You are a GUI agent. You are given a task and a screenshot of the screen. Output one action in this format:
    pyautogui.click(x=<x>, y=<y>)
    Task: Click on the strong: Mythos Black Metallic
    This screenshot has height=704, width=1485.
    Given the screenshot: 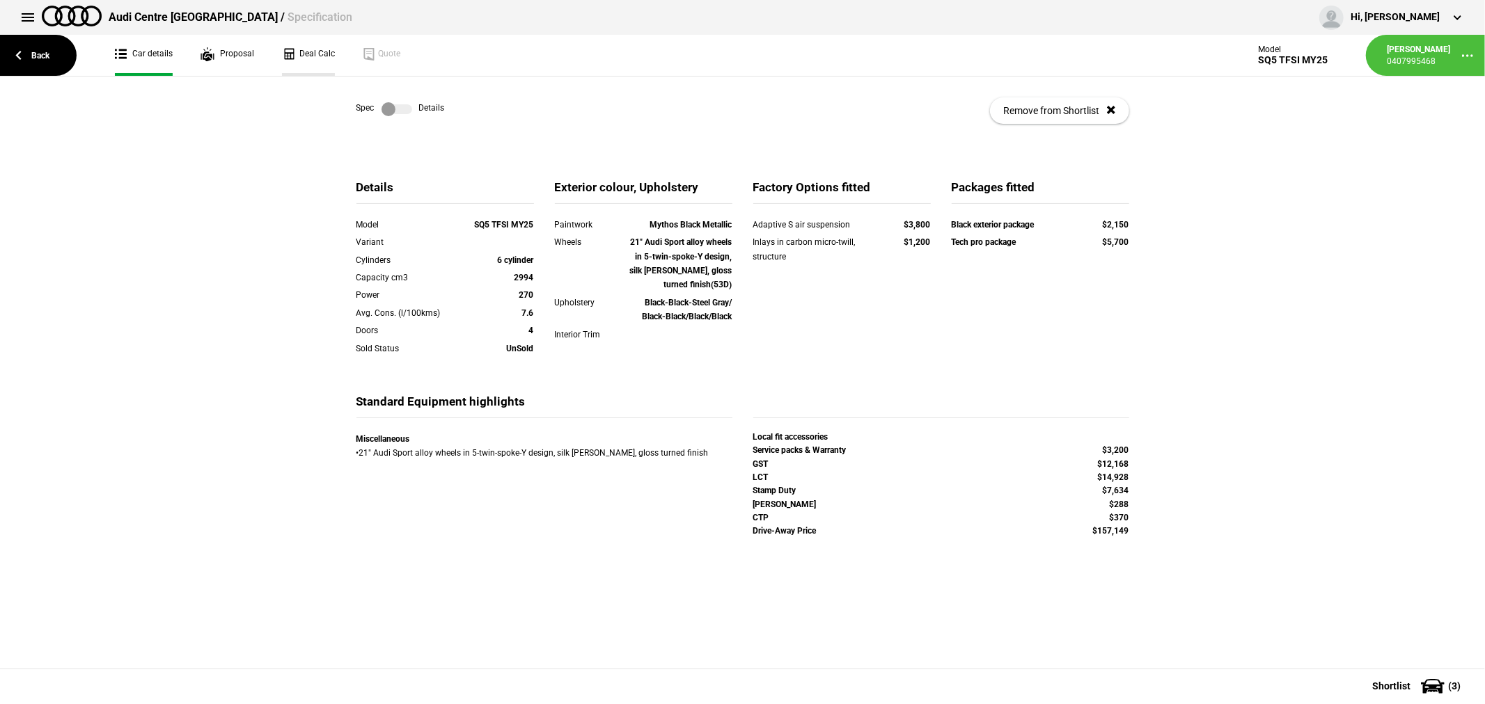 What is the action you would take?
    pyautogui.click(x=691, y=225)
    